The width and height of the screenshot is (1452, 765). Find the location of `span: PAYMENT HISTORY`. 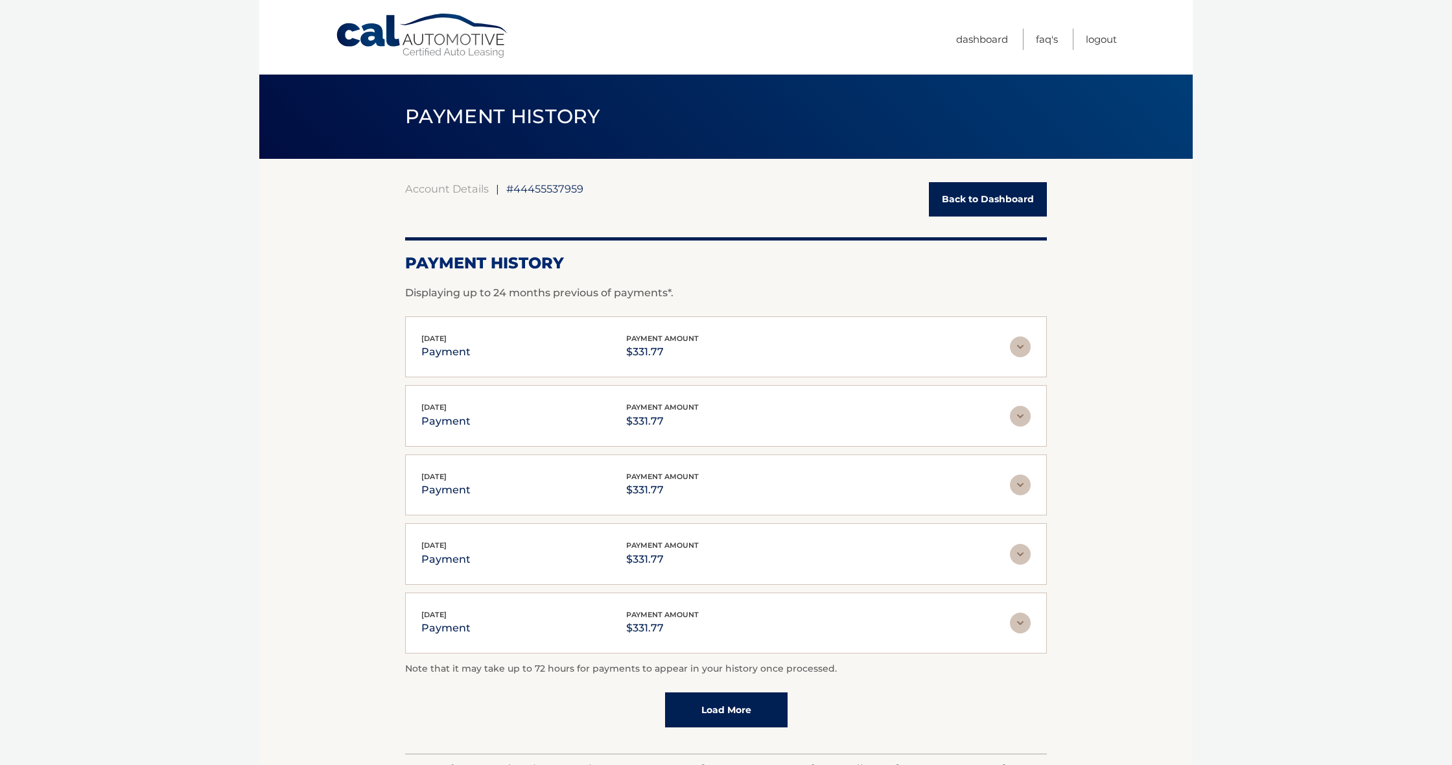

span: PAYMENT HISTORY is located at coordinates (502, 116).